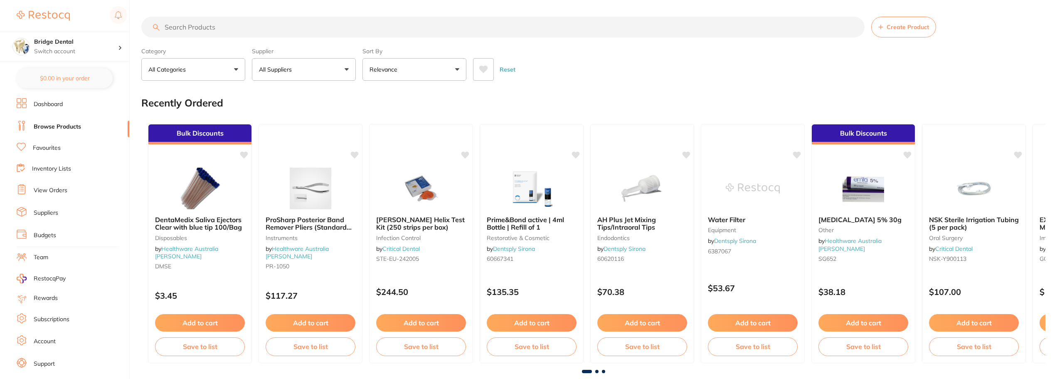  Describe the element at coordinates (532, 291) in the screenshot. I see `p: $135.35` at that location.